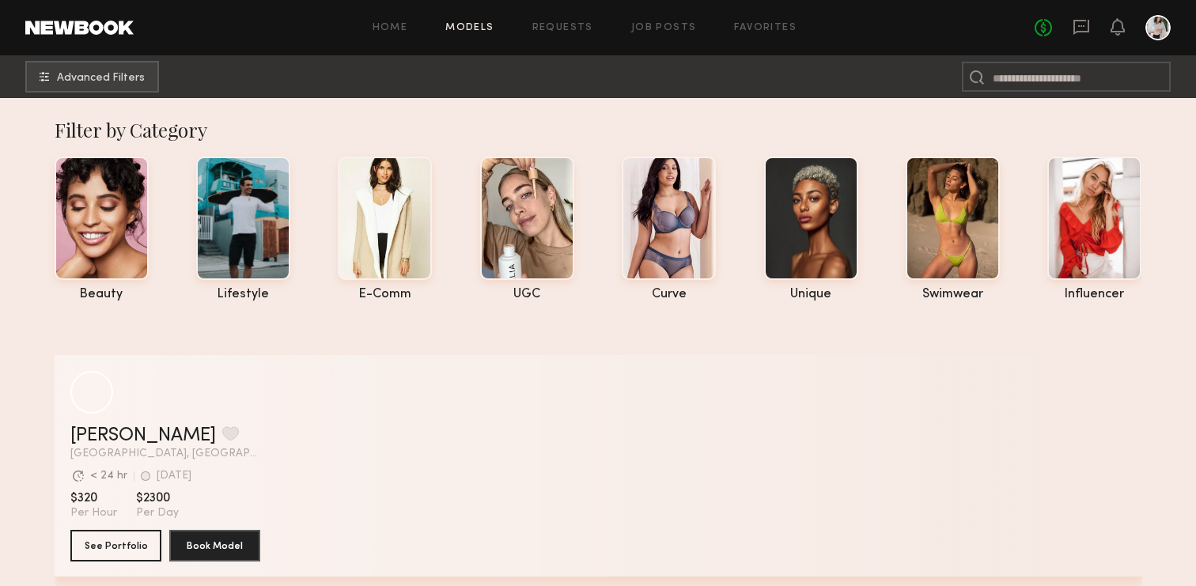 The image size is (1196, 586). What do you see at coordinates (93, 498) in the screenshot?
I see `span: $320` at bounding box center [93, 498].